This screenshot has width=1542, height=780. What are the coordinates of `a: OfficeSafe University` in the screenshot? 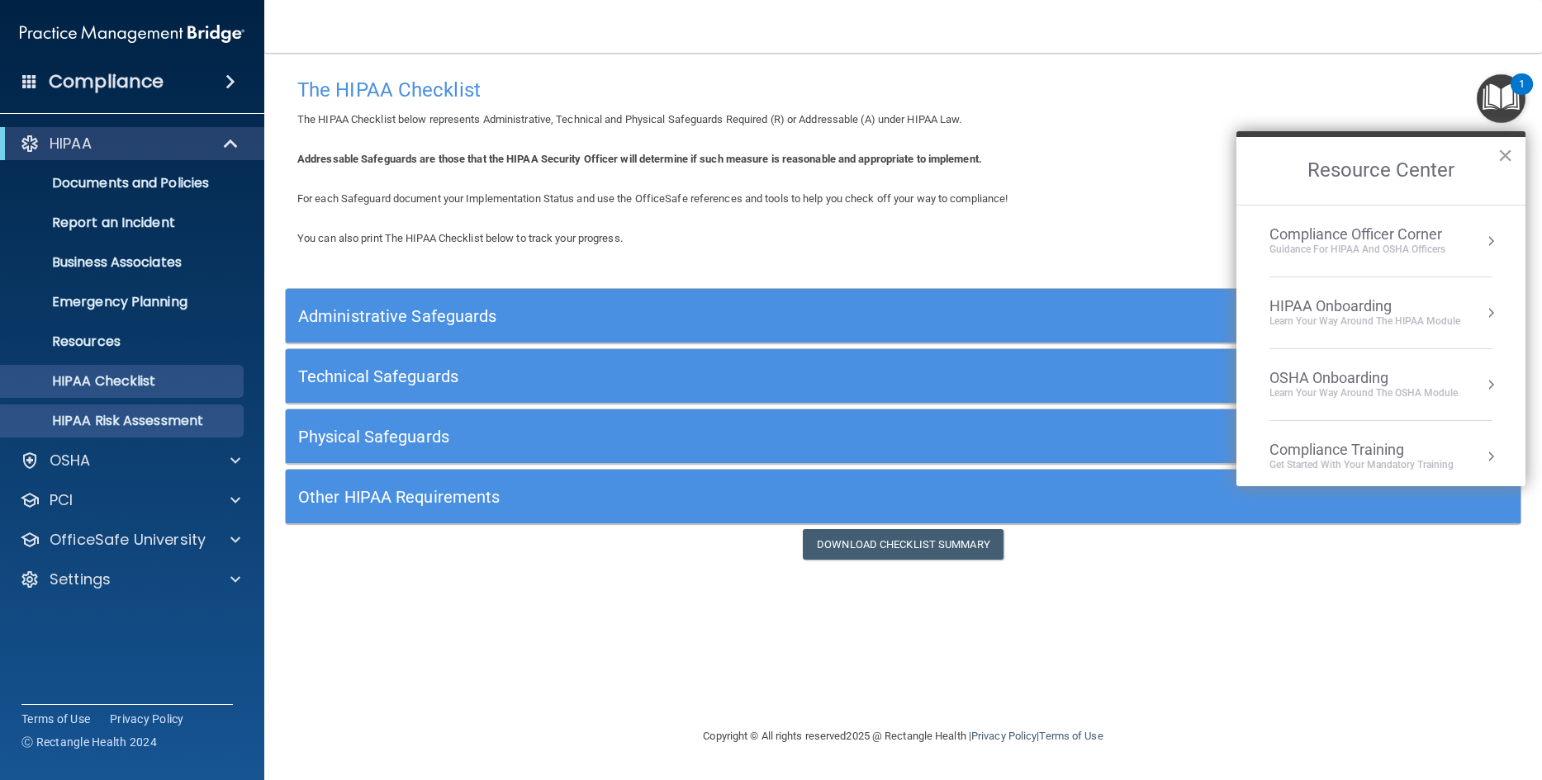 It's located at (130, 540).